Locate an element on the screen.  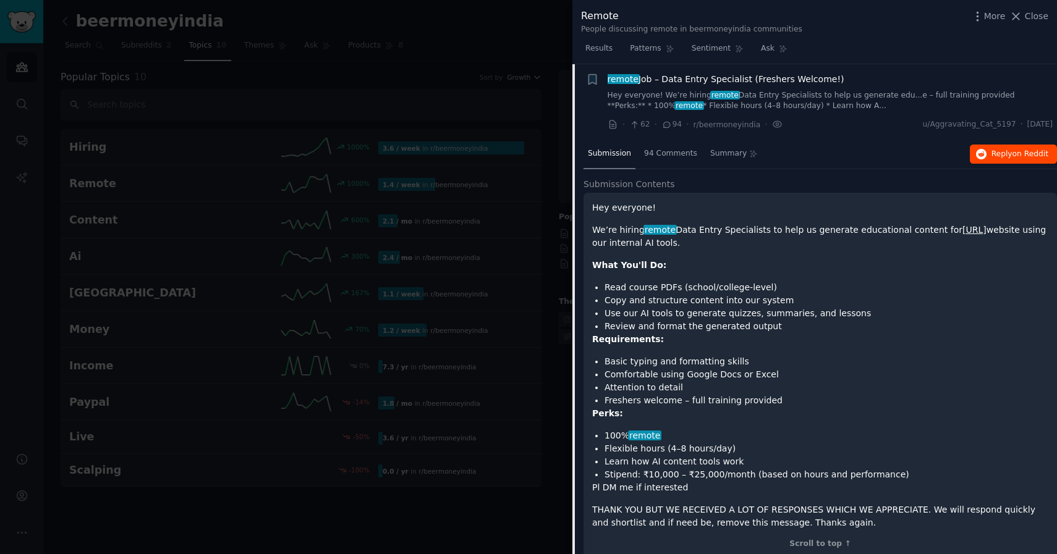
li: Copy and structure content into our system is located at coordinates (826, 300).